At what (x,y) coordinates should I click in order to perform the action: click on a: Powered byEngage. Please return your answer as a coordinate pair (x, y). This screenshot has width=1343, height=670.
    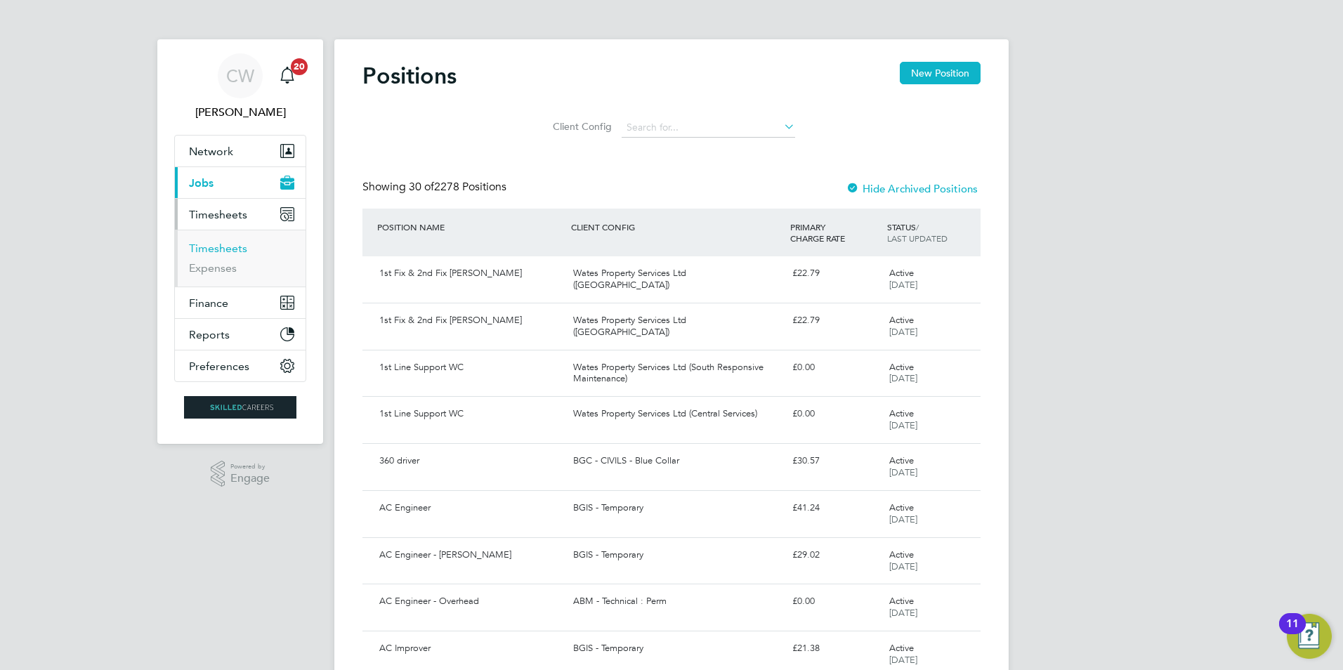
    Looking at the image, I should click on (240, 474).